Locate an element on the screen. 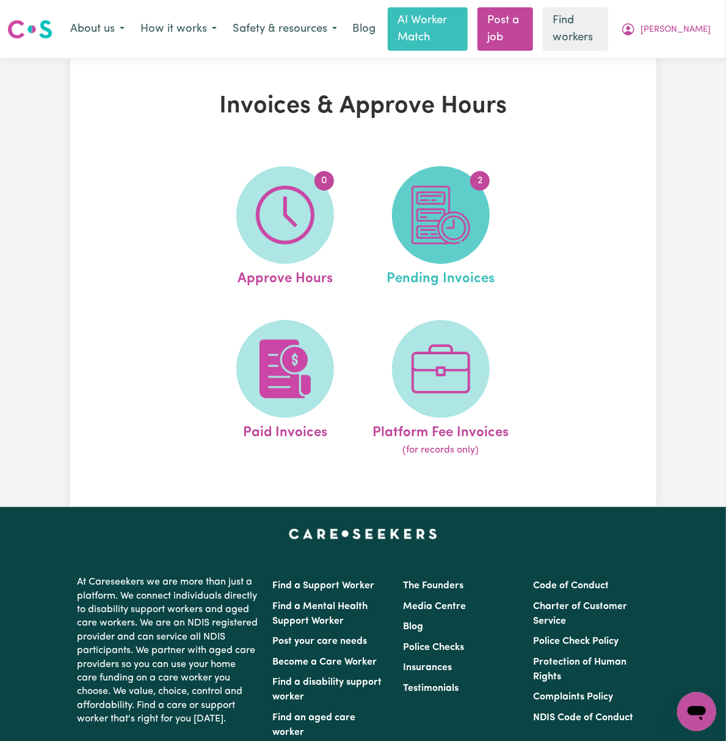  a: Find workers is located at coordinates (575, 29).